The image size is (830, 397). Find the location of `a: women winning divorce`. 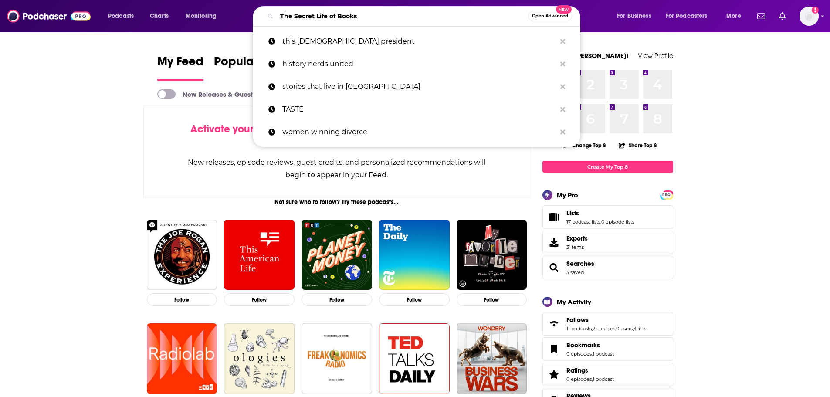

a: women winning divorce is located at coordinates (417, 132).